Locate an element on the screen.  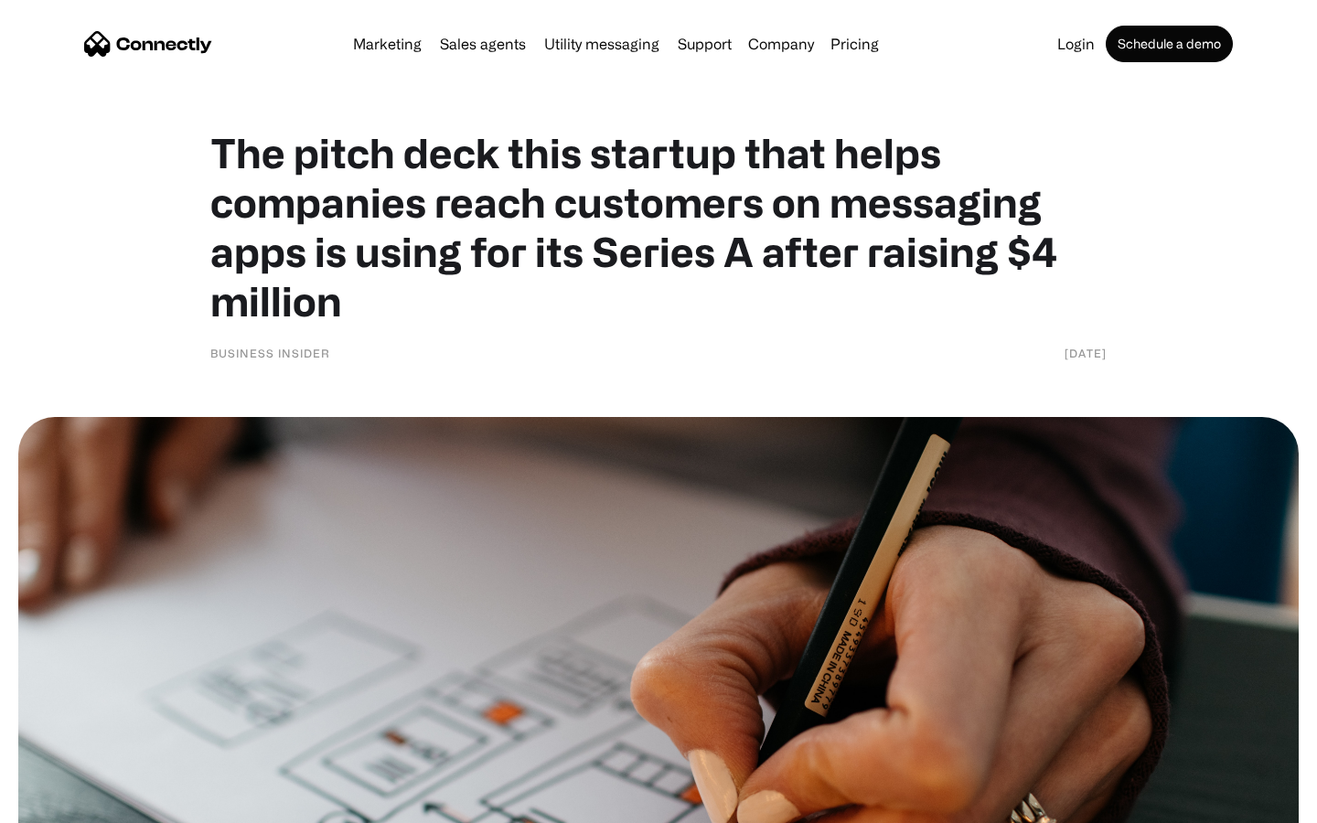
ul: Language list is located at coordinates (73, 804).